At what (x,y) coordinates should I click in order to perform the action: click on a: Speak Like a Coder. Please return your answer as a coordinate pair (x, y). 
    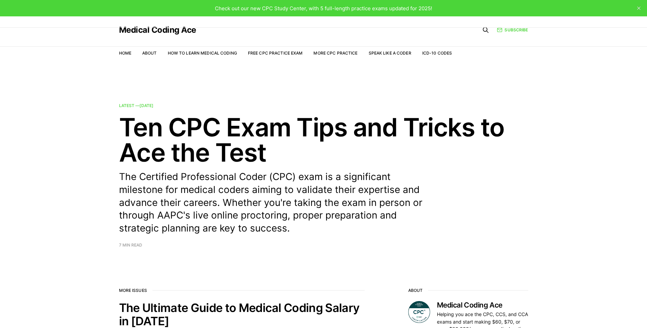
    Looking at the image, I should click on (390, 53).